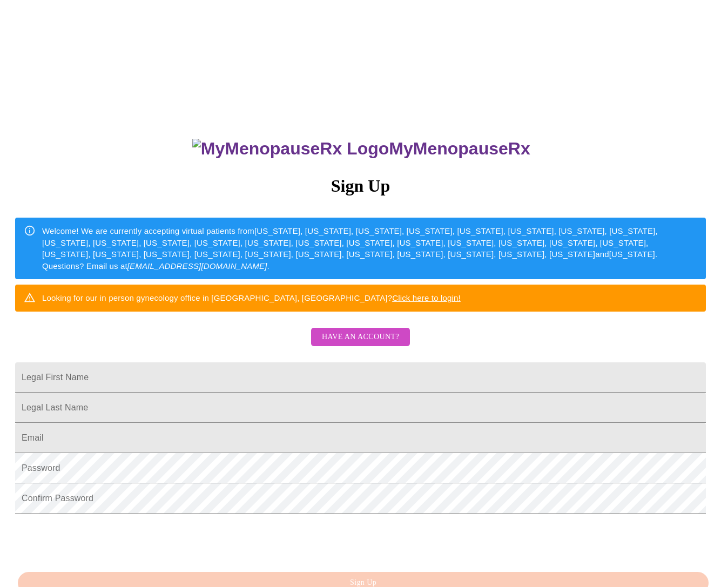 The width and height of the screenshot is (721, 587). Describe the element at coordinates (361, 148) in the screenshot. I see `h3: MyMenopauseRx` at that location.